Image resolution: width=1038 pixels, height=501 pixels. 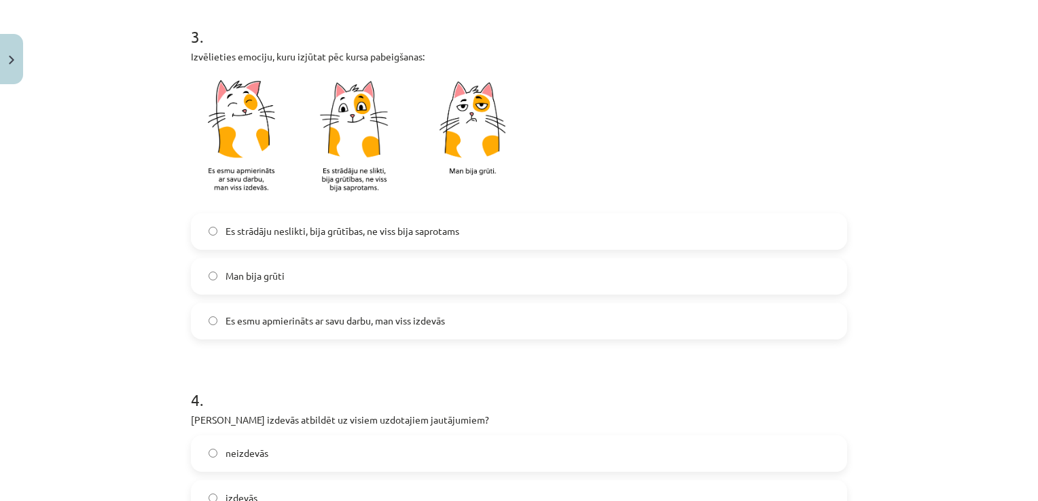 I want to click on img: icon-close-lesson-0947bae3869378f0d4975bcd49f059093ad1ed9edebbc8119c70593378902aed.svg, so click(x=12, y=60).